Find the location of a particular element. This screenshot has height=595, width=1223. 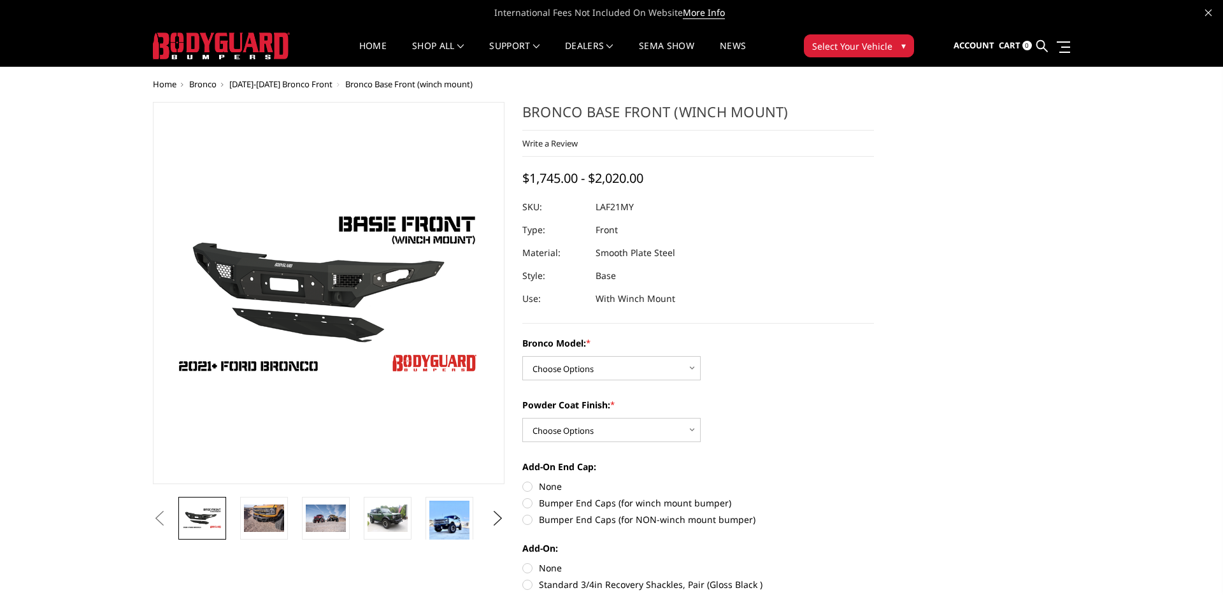

dt: Use: is located at coordinates (554, 299).